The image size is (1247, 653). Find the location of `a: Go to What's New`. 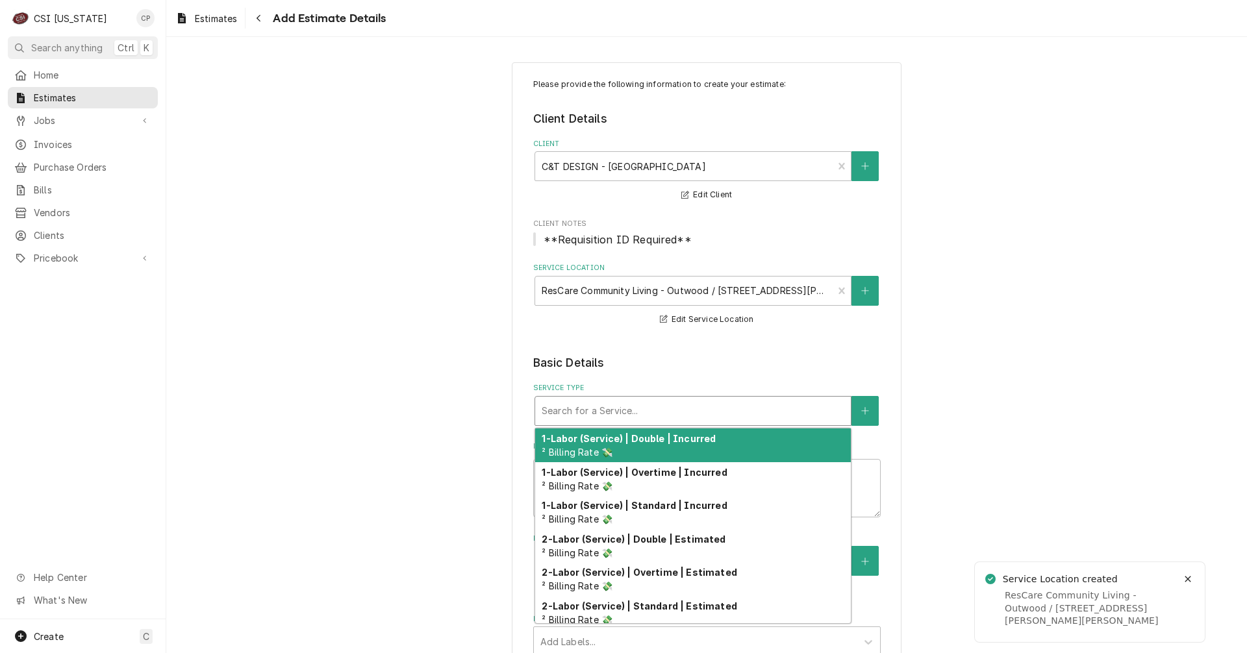

a: Go to What's New is located at coordinates (82, 600).